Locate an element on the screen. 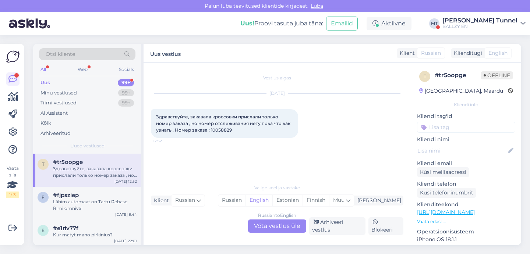  div: Proovi tasuta juba täna: is located at coordinates (281, 24).